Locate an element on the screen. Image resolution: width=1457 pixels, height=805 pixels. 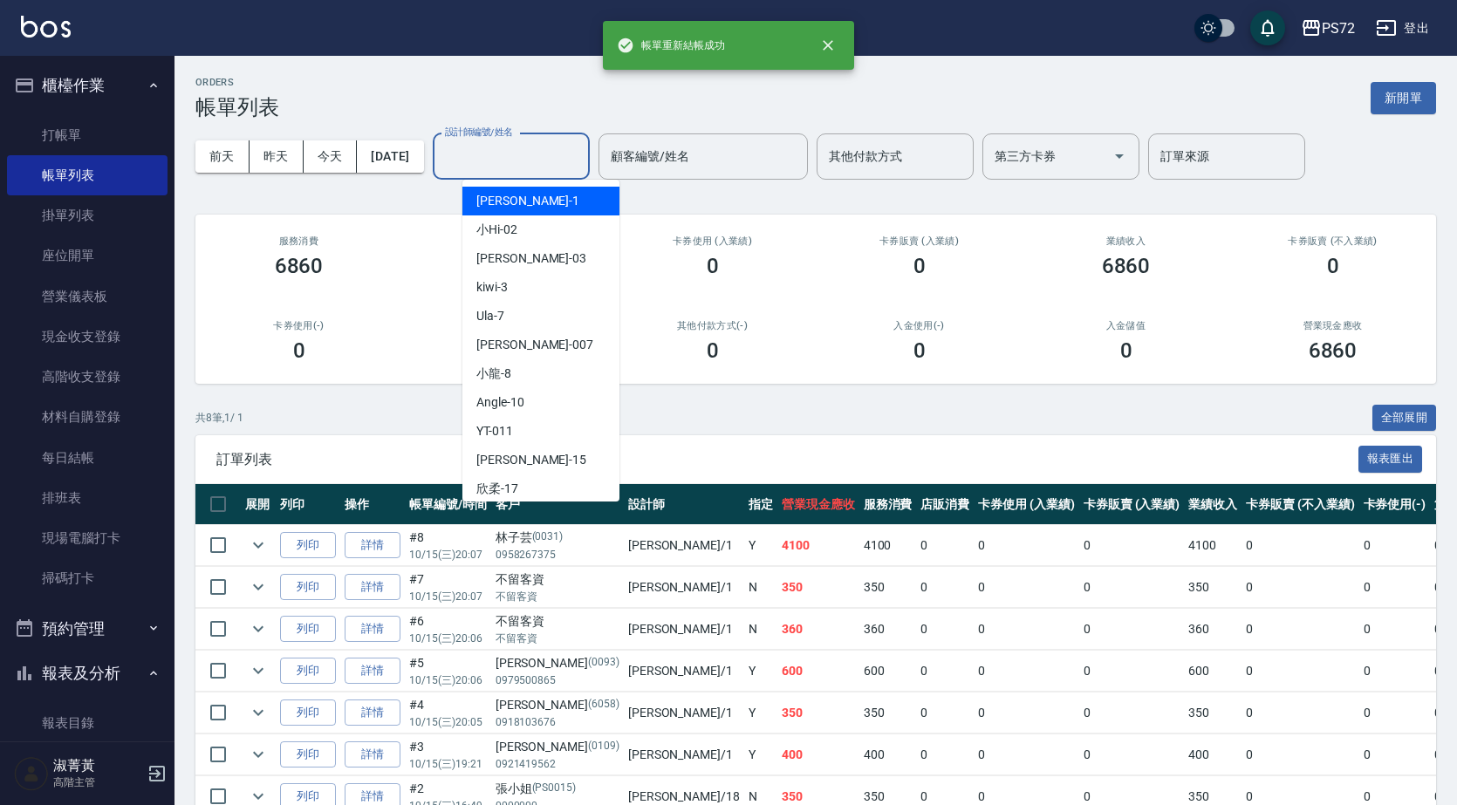
a: 掛單列表 is located at coordinates (87, 215).